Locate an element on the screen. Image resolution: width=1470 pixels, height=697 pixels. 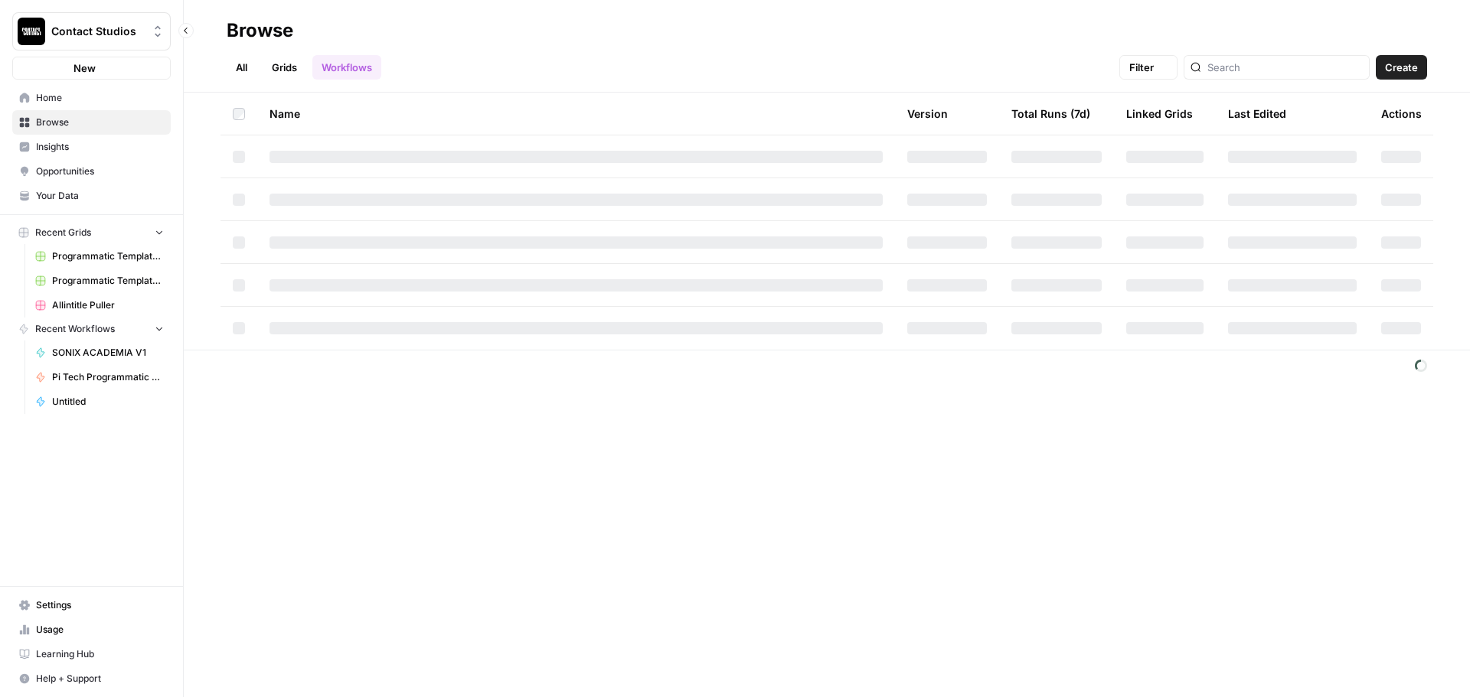
span: SONIX ACADEMIA V1 is located at coordinates (108, 353).